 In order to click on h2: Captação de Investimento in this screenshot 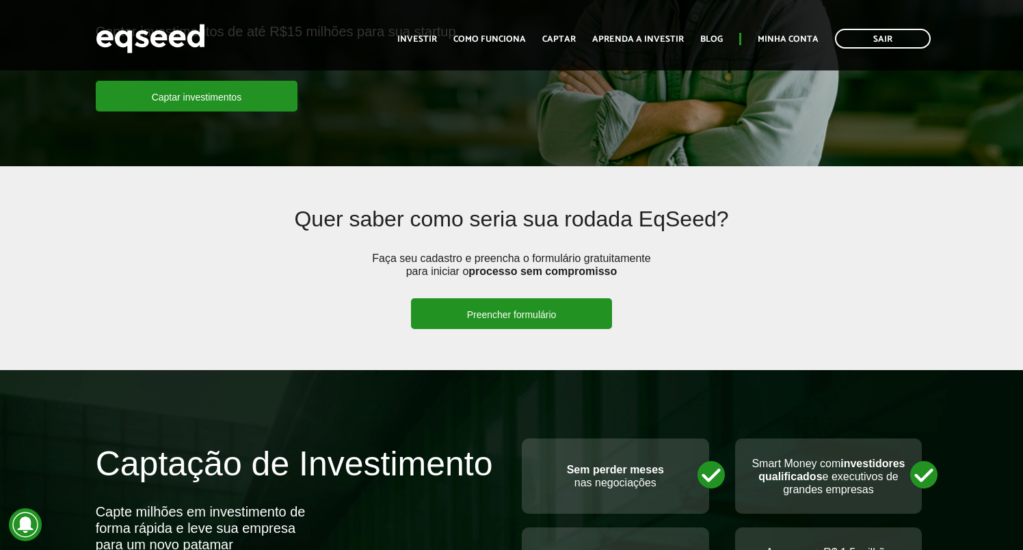, I will do `click(298, 474)`.